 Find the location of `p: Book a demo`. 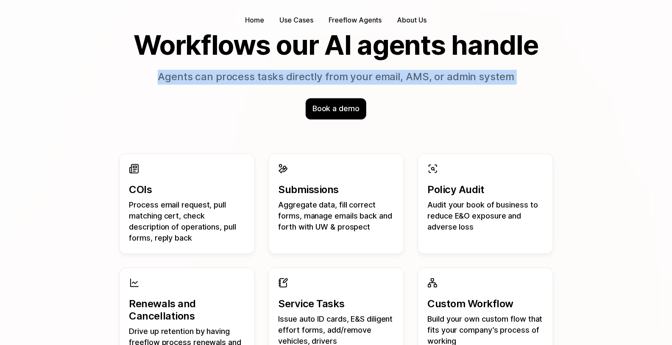

p: Book a demo is located at coordinates (336, 109).